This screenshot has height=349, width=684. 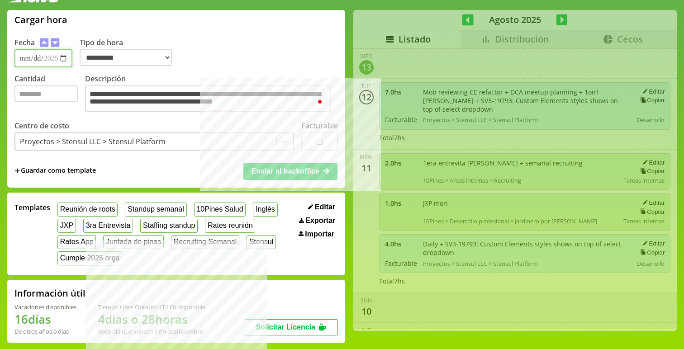 What do you see at coordinates (108, 226) in the screenshot?
I see `button: 3ra Entrevista` at bounding box center [108, 226].